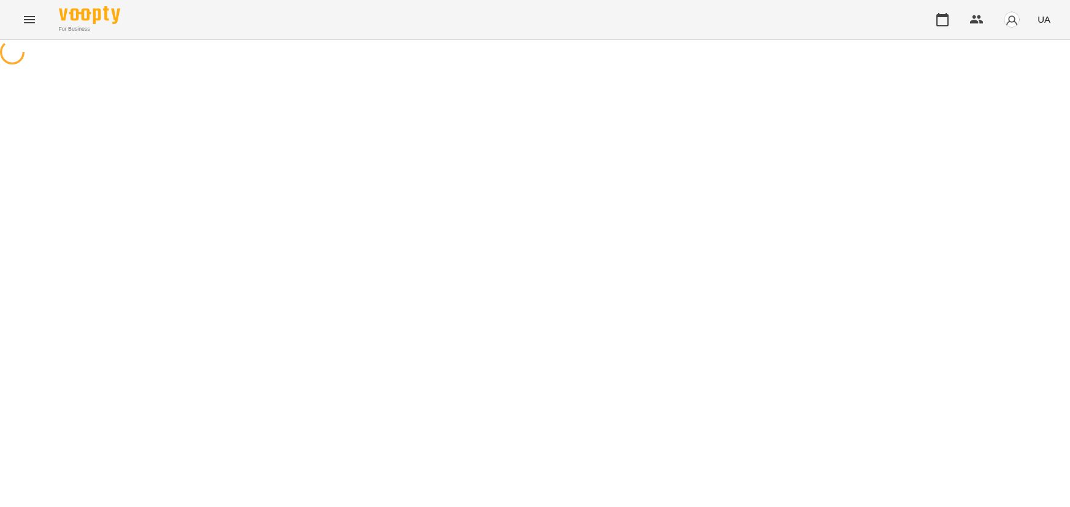  I want to click on button: Menu, so click(29, 20).